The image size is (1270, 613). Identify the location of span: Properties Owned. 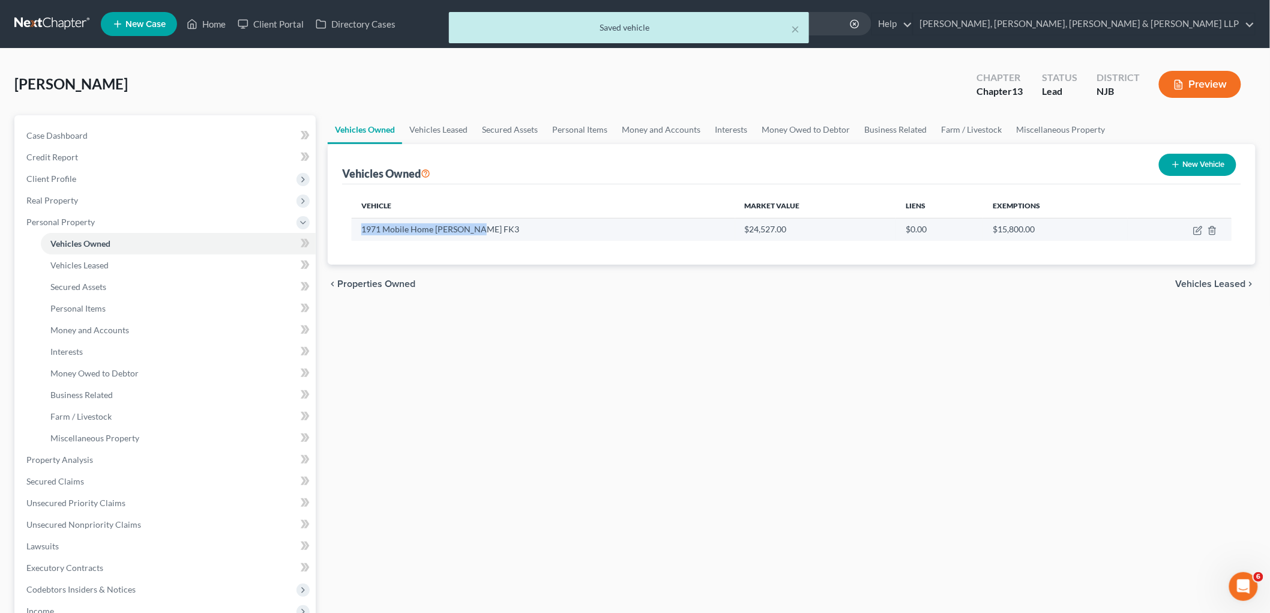
(376, 284).